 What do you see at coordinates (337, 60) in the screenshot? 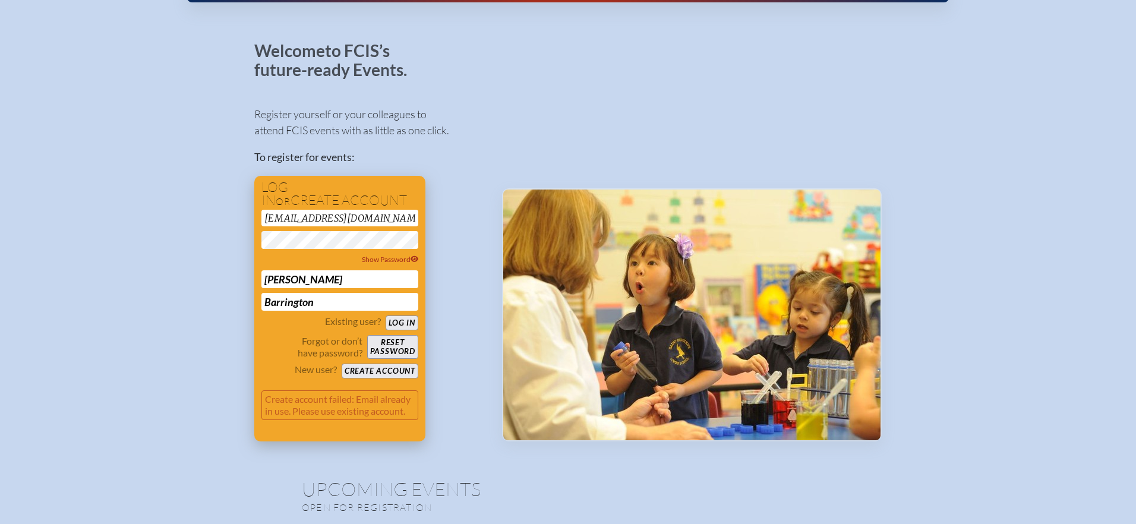
I see `p: Welcome to FCIS’s future-ready Events.` at bounding box center [337, 60].